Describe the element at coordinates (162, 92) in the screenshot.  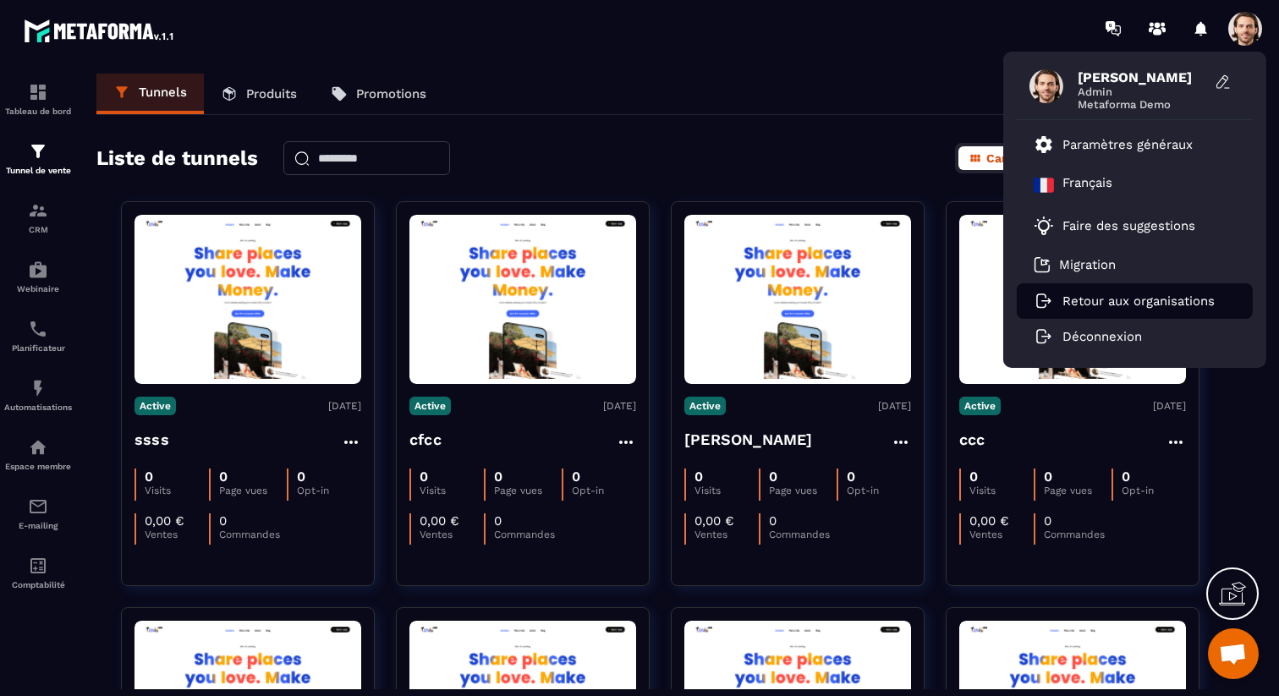
I see `p: Tunnels` at that location.